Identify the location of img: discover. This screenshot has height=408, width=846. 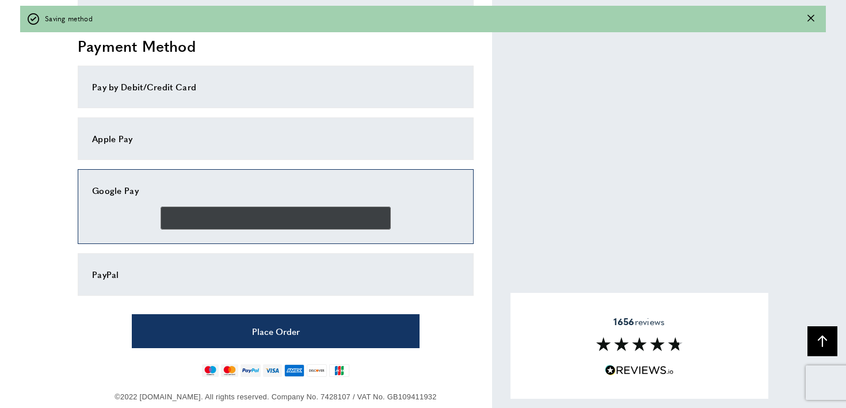
(317, 371).